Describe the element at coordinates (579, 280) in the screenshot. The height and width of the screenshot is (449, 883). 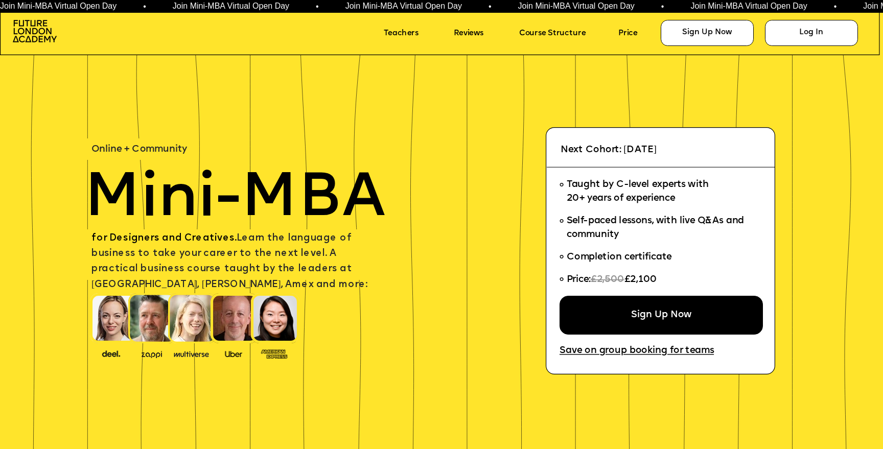
I see `span: Price:` at that location.